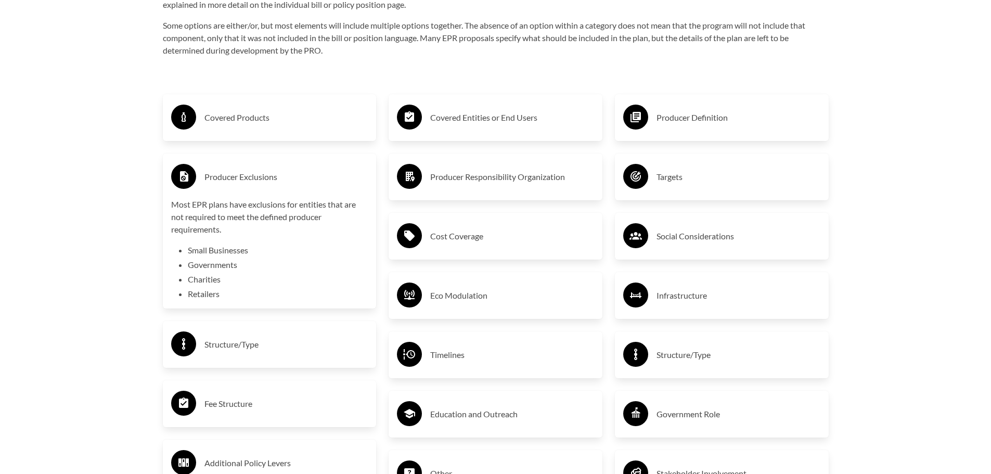 Image resolution: width=991 pixels, height=474 pixels. Describe the element at coordinates (286, 118) in the screenshot. I see `h3: Covered Products` at that location.